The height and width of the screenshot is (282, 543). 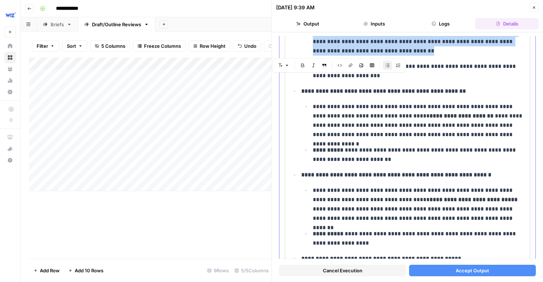 What do you see at coordinates (57, 24) in the screenshot?
I see `a: Briefs` at bounding box center [57, 24].